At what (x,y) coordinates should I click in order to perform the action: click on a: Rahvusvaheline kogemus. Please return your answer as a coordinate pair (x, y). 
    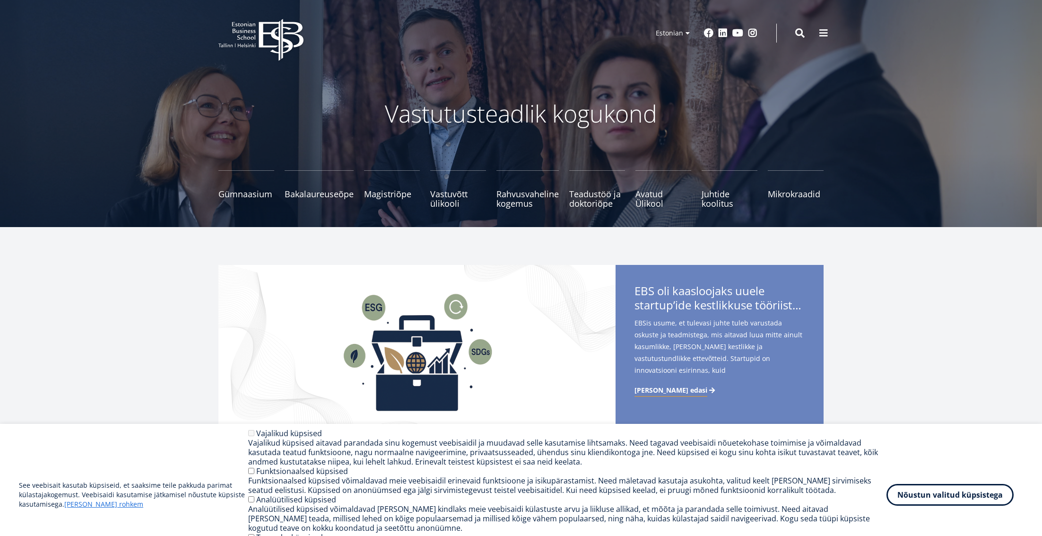
    Looking at the image, I should click on (528, 189).